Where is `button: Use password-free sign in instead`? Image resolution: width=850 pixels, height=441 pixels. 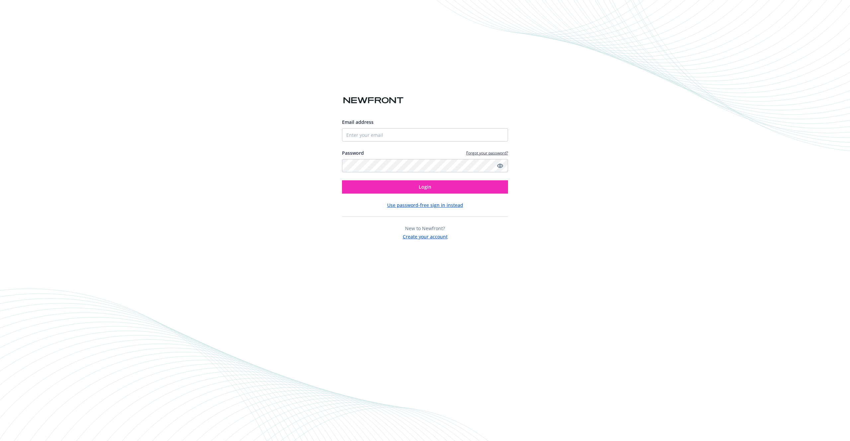
button: Use password-free sign in instead is located at coordinates (425, 205).